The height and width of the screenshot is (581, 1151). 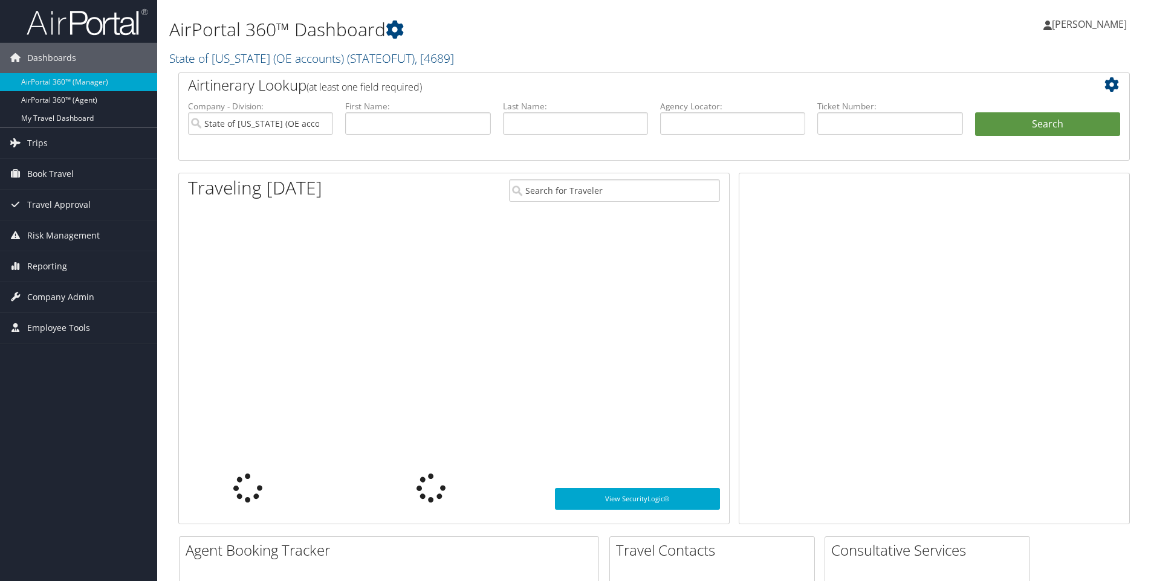 I want to click on label: Company - Division:, so click(x=261, y=106).